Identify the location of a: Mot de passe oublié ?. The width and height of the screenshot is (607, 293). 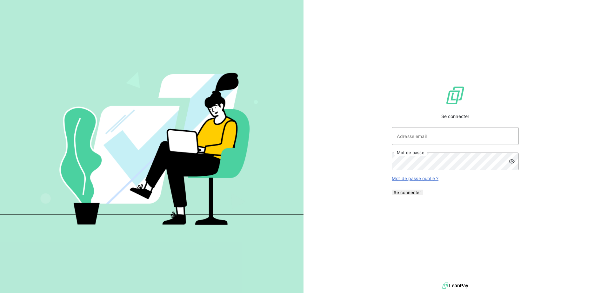
(415, 178).